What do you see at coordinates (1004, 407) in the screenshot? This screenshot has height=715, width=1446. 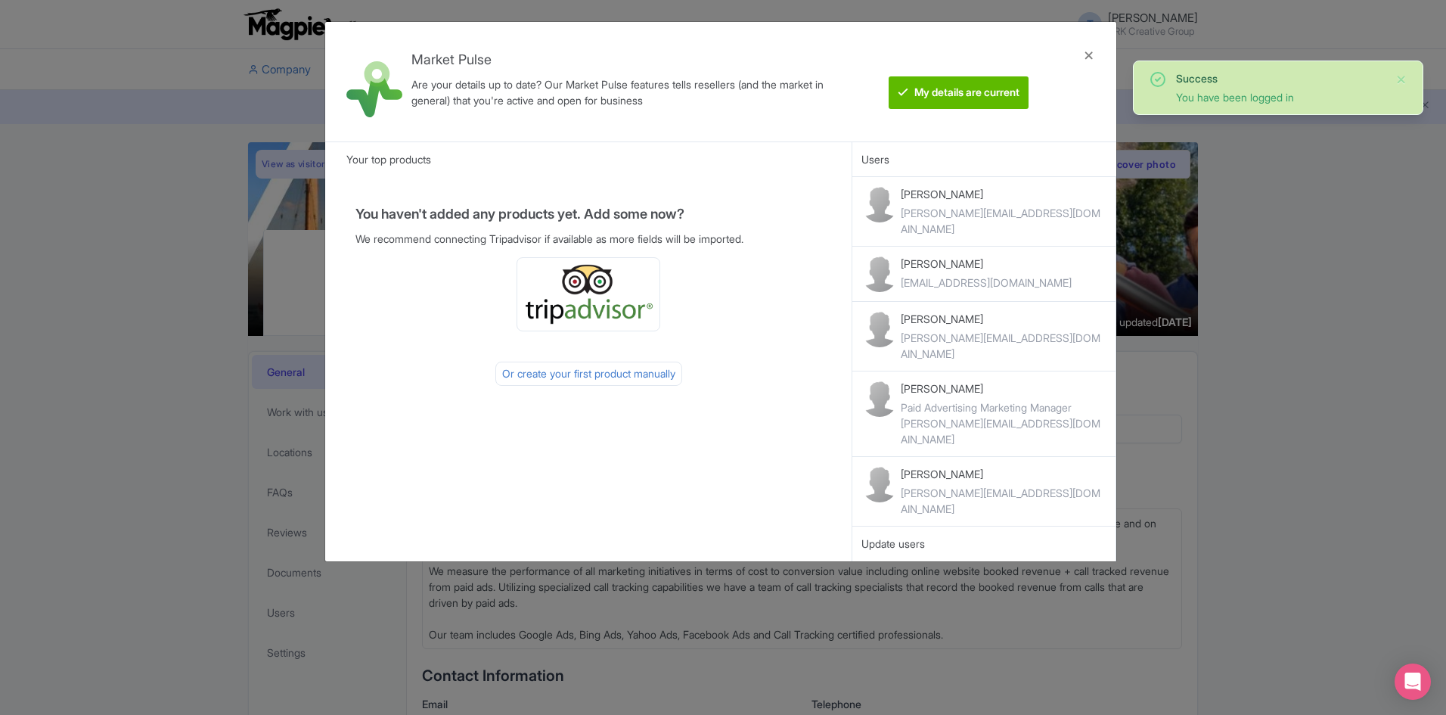 I see `div: Paid Advertising Marketing Manager` at bounding box center [1004, 407].